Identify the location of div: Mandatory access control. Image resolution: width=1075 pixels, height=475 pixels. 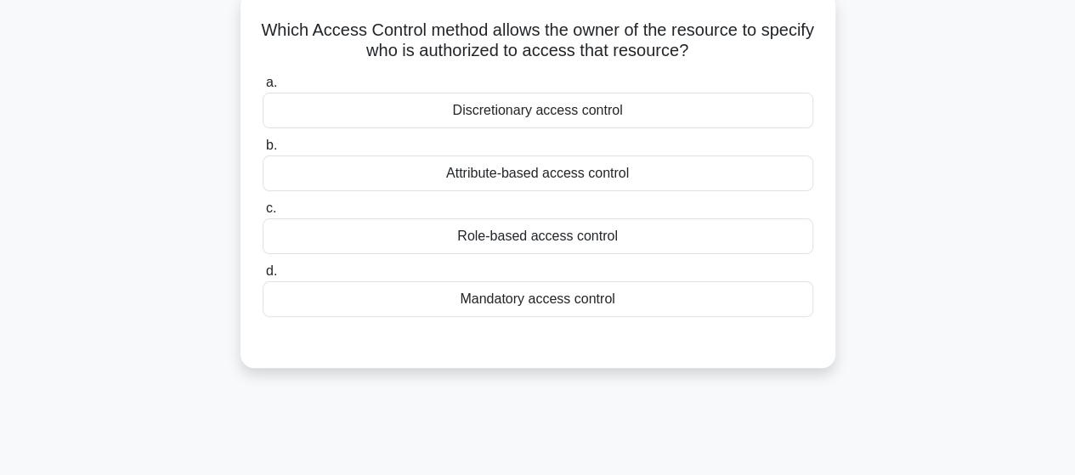
(538, 299).